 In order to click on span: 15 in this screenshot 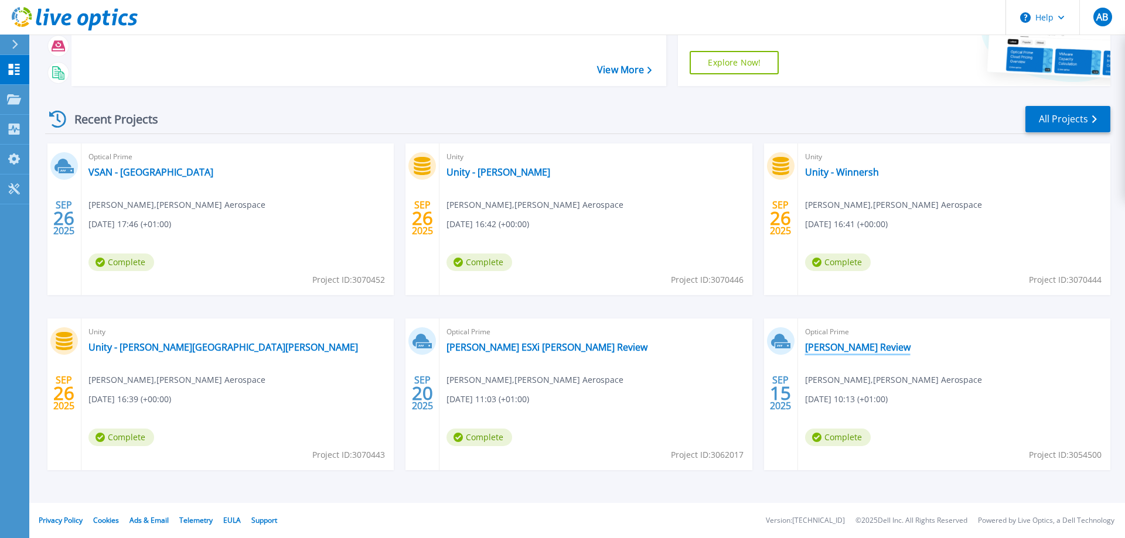, I will do `click(780, 393)`.